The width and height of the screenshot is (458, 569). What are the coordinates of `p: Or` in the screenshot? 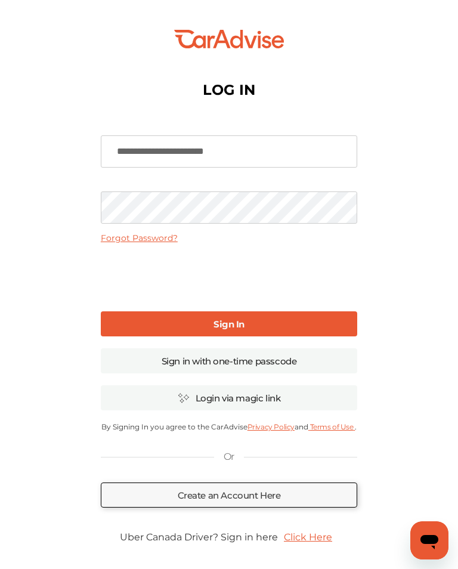 It's located at (229, 457).